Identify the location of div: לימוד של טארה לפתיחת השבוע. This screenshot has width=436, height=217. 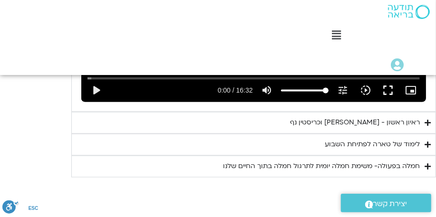
(373, 145).